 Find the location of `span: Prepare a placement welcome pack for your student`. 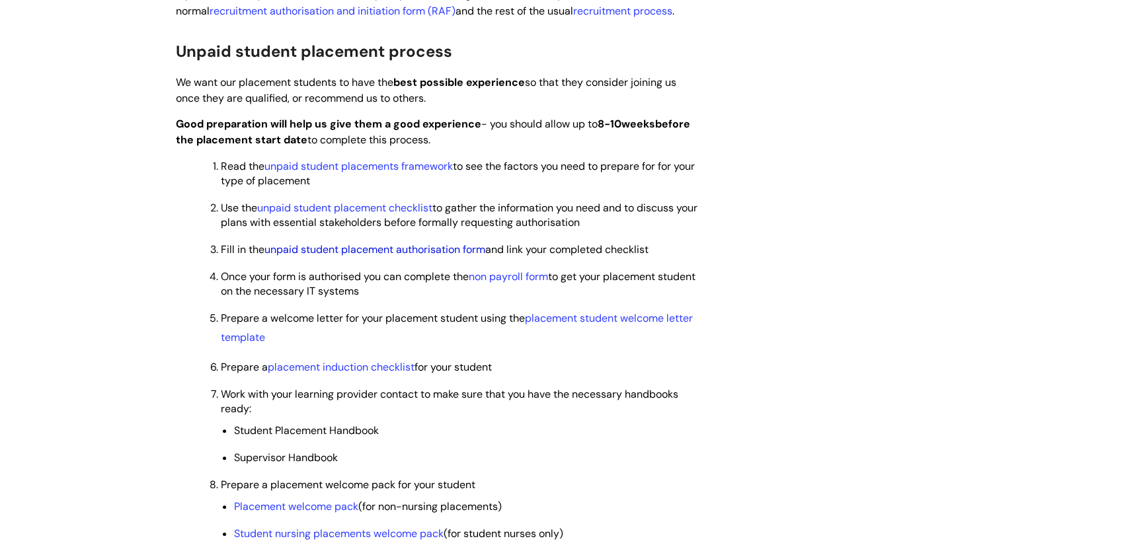

span: Prepare a placement welcome pack for your student is located at coordinates (348, 484).